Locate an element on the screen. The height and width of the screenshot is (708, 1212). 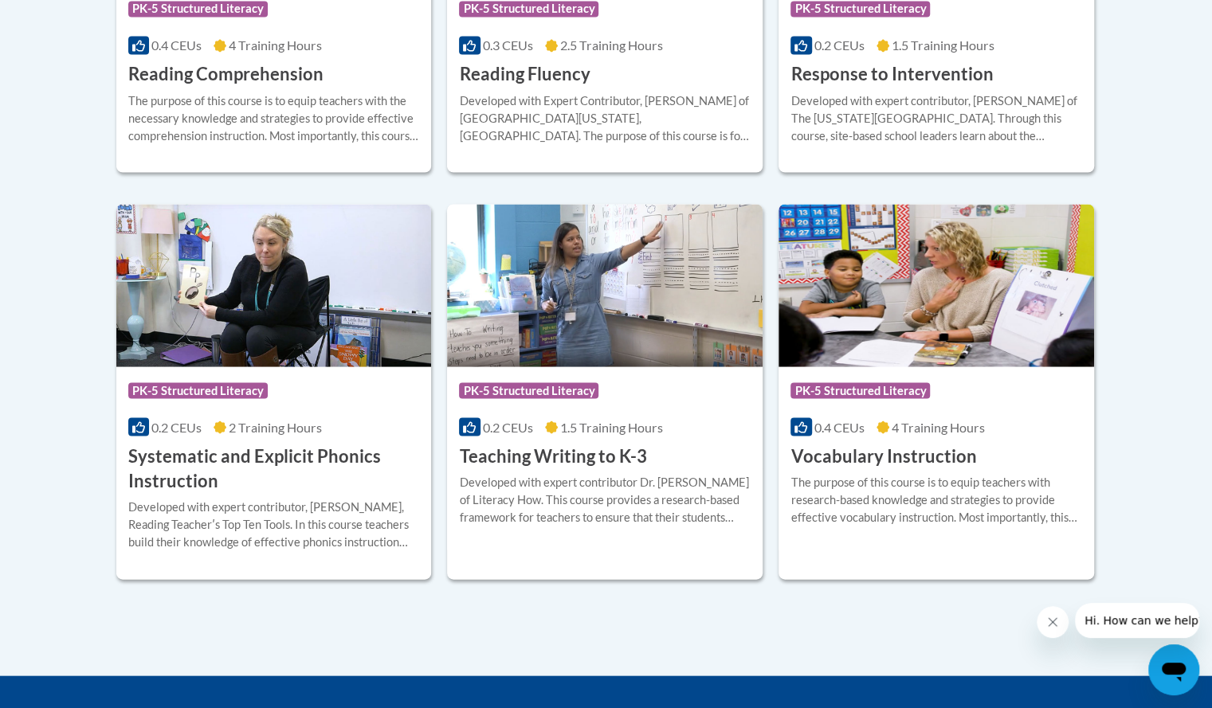
div: The purpose of this course is to equip teachers with the necessary knowledge and strategies to pr... is located at coordinates (274, 118).